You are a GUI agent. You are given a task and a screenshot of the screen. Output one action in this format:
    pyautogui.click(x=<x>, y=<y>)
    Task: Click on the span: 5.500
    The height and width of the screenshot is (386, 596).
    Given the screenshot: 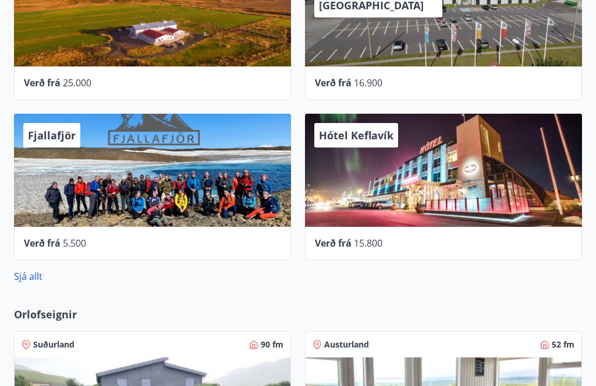 What is the action you would take?
    pyautogui.click(x=75, y=243)
    